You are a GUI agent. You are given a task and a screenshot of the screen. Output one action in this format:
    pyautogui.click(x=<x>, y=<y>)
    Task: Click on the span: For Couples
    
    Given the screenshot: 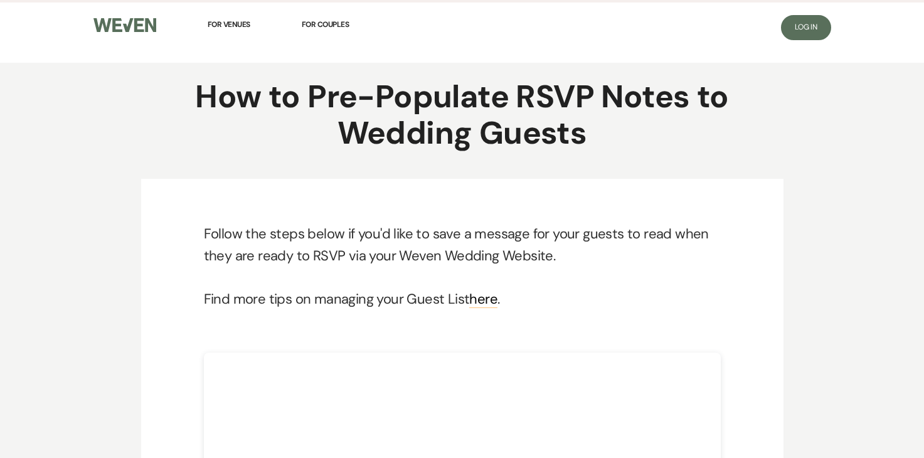 What is the action you would take?
    pyautogui.click(x=326, y=24)
    